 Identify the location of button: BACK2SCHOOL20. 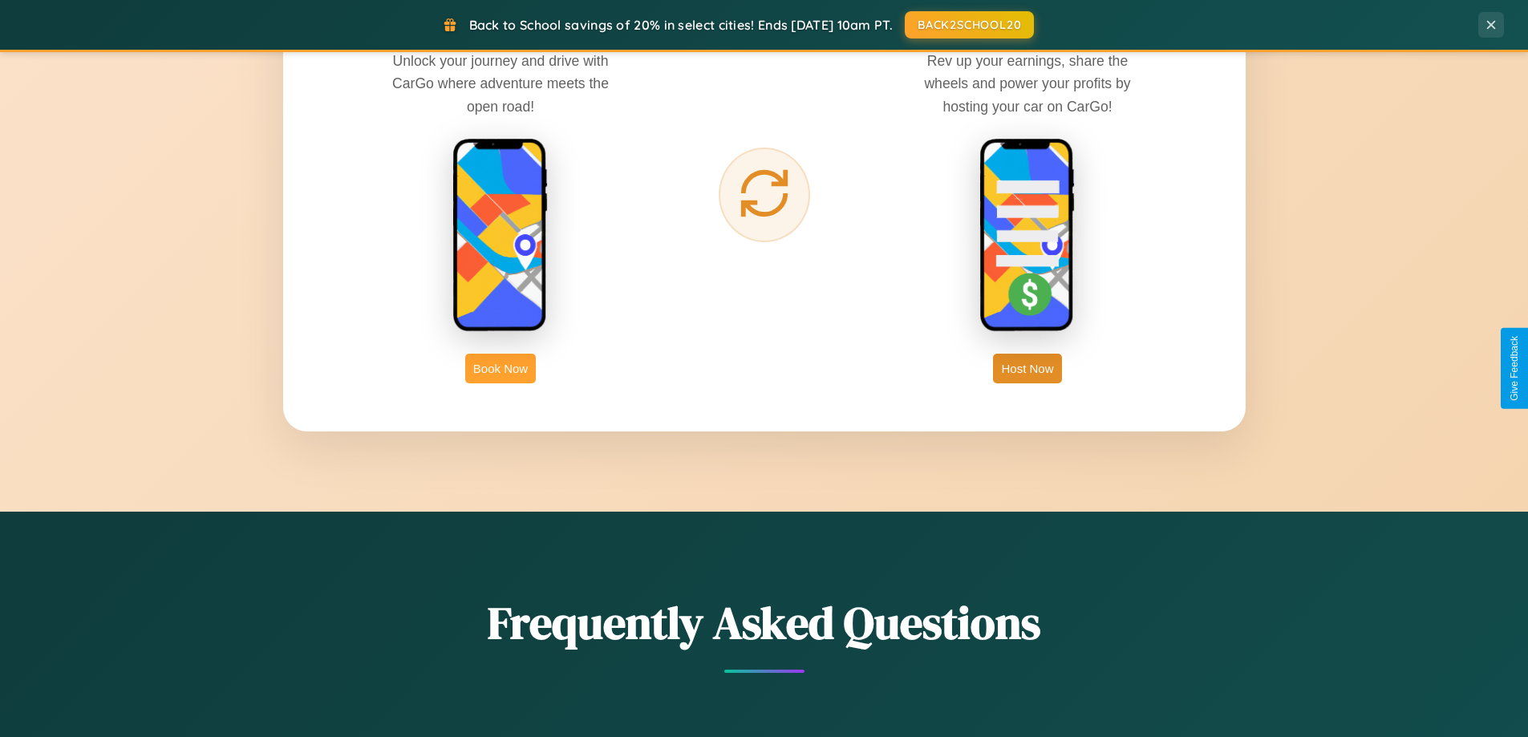
(969, 25).